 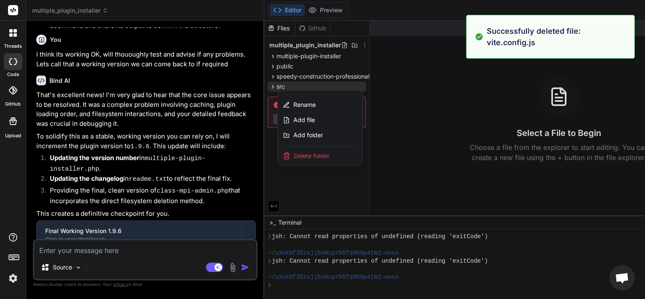 What do you see at coordinates (623, 278) in the screenshot?
I see `a: Open chat` at bounding box center [623, 278].